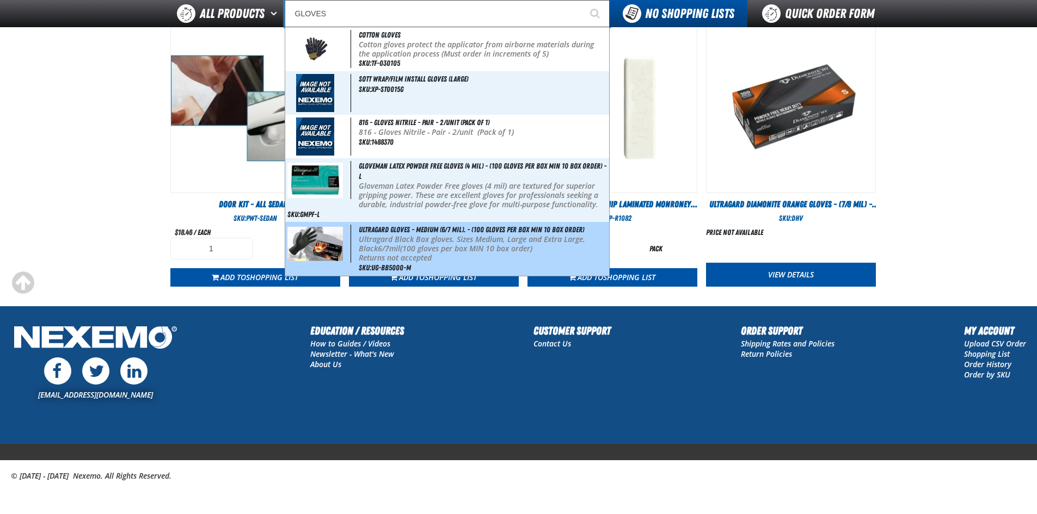 The width and height of the screenshot is (1037, 514). What do you see at coordinates (689, 14) in the screenshot?
I see `span: No Shopping Lists` at bounding box center [689, 14].